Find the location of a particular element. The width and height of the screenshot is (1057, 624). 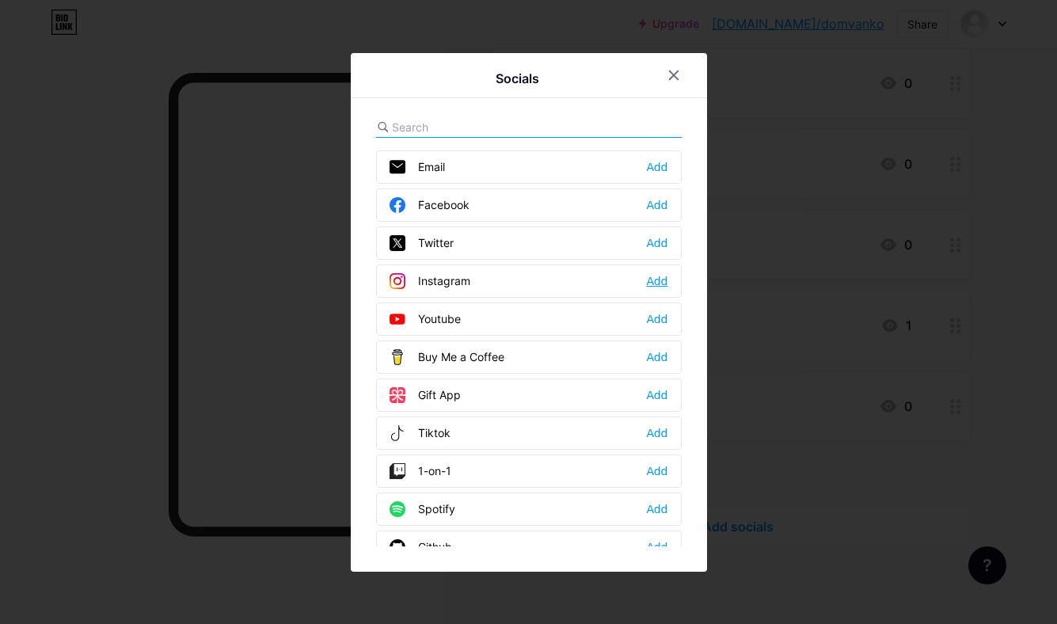

div: Spotify is located at coordinates (422, 509).